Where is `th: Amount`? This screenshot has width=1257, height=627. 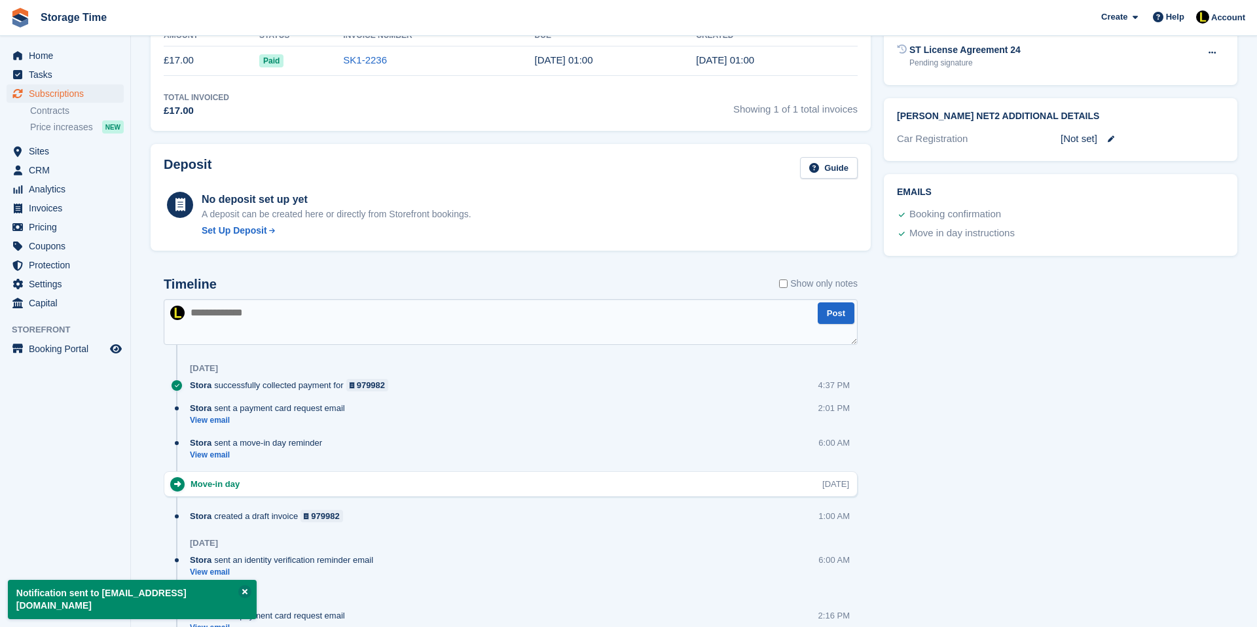
th: Amount is located at coordinates (211, 36).